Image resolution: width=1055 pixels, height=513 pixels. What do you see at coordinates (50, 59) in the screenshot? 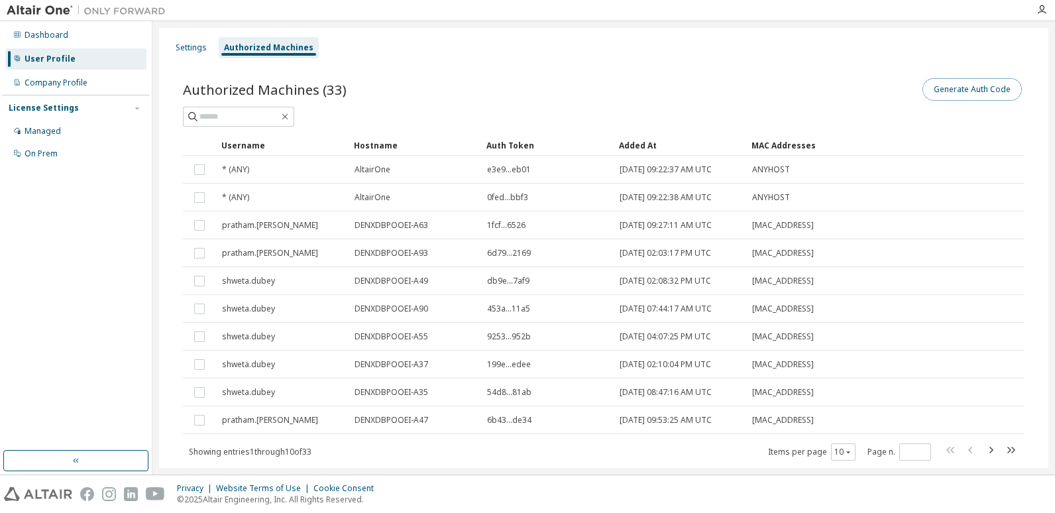
I see `div: User Profile` at bounding box center [50, 59].